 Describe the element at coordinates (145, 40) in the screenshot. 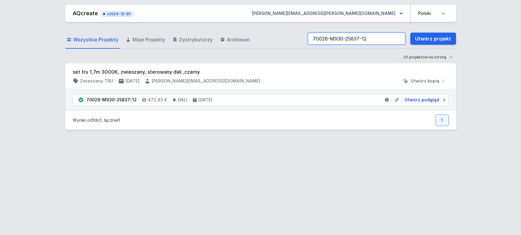

I see `a: Moje Projekty` at that location.